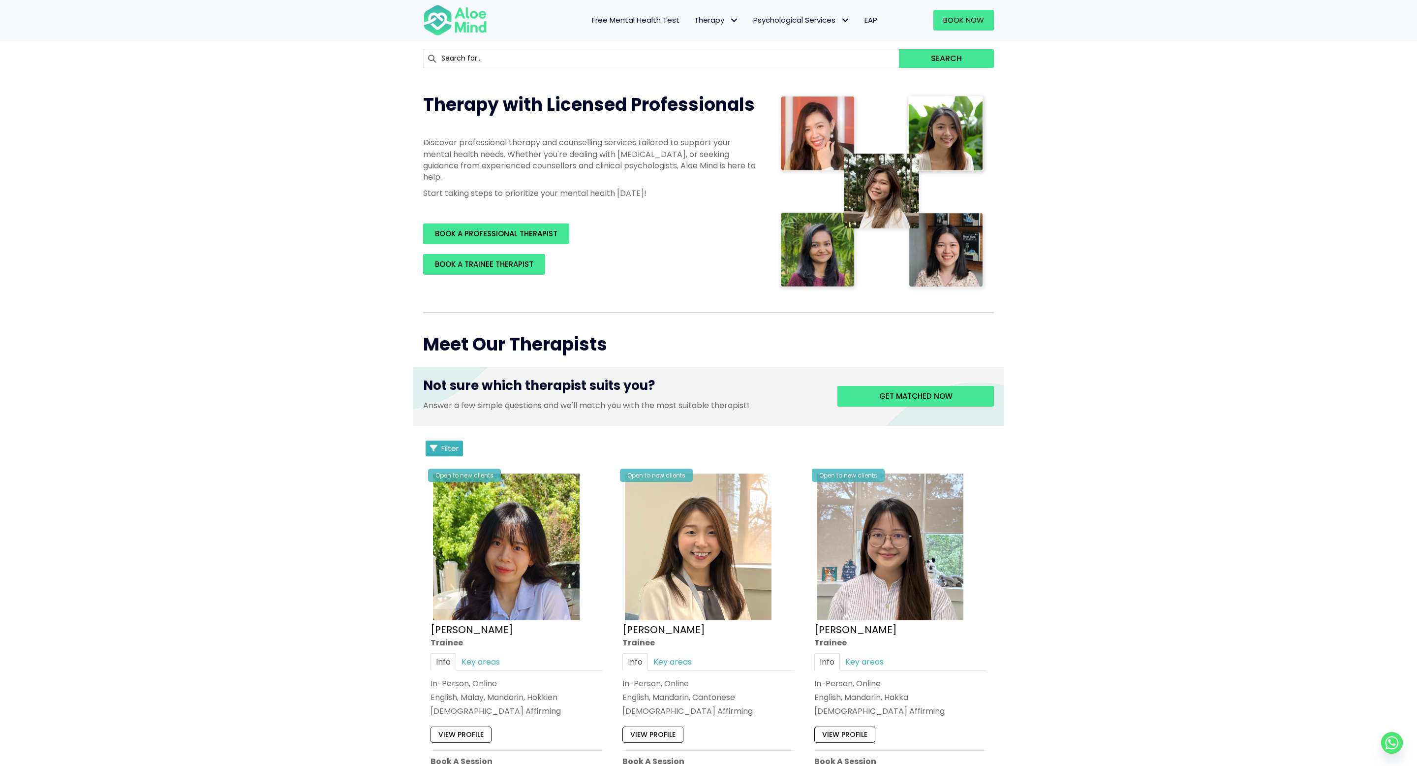  I want to click on img: IMG_1660 – Tracy Kwah, so click(698, 547).